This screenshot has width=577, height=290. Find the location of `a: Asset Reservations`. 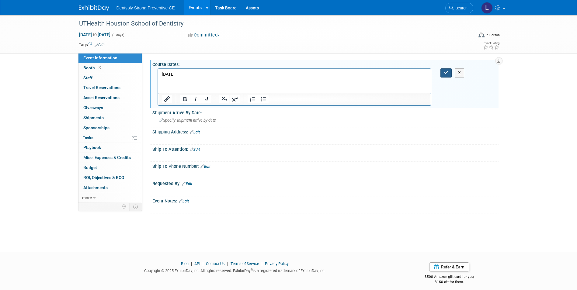

a: Asset Reservations is located at coordinates (110, 98).